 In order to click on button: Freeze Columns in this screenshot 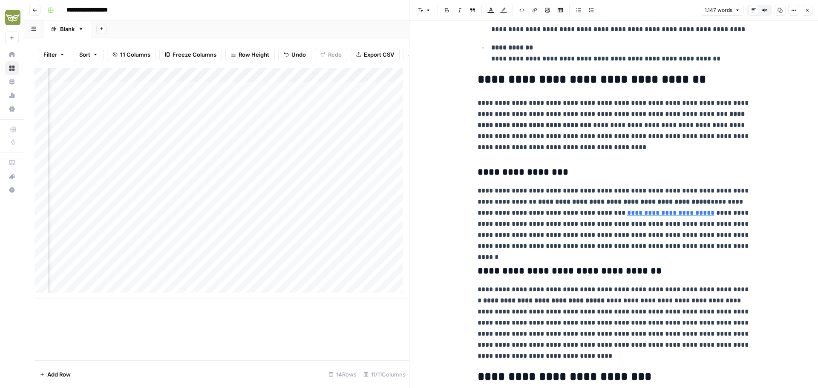, I will do `click(190, 55)`.